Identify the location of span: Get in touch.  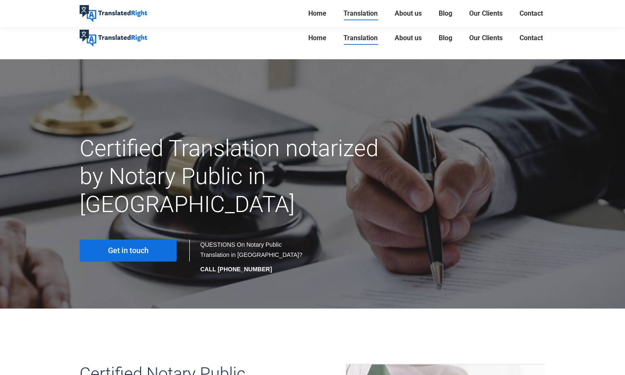
(128, 251).